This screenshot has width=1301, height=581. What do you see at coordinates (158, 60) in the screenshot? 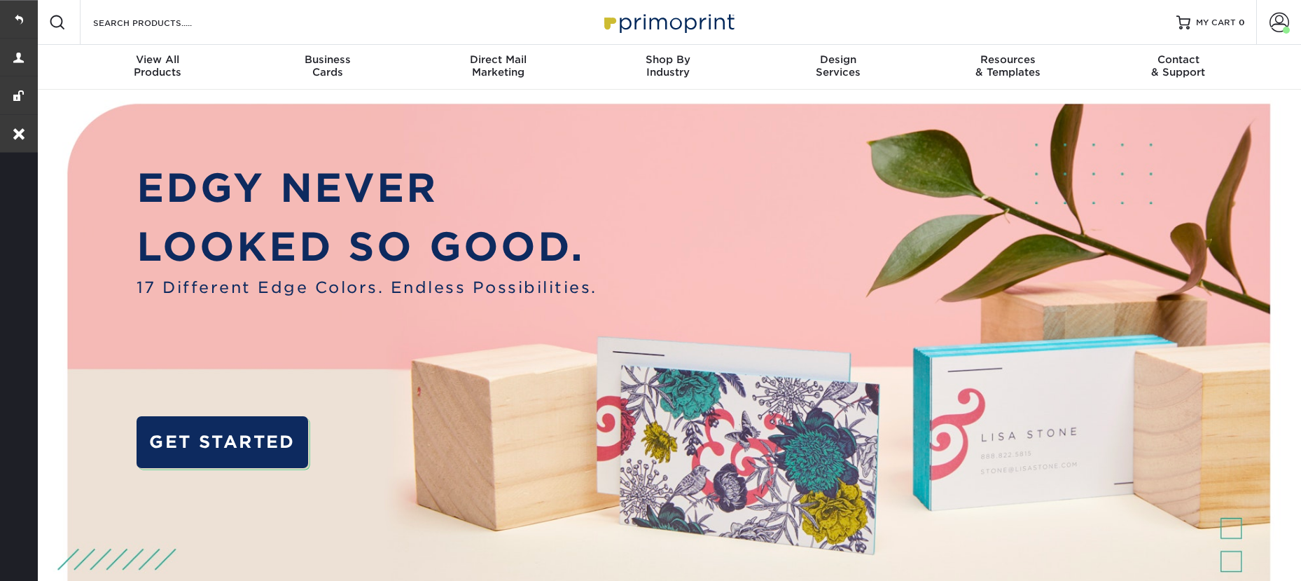
I see `span: View All` at bounding box center [158, 60].